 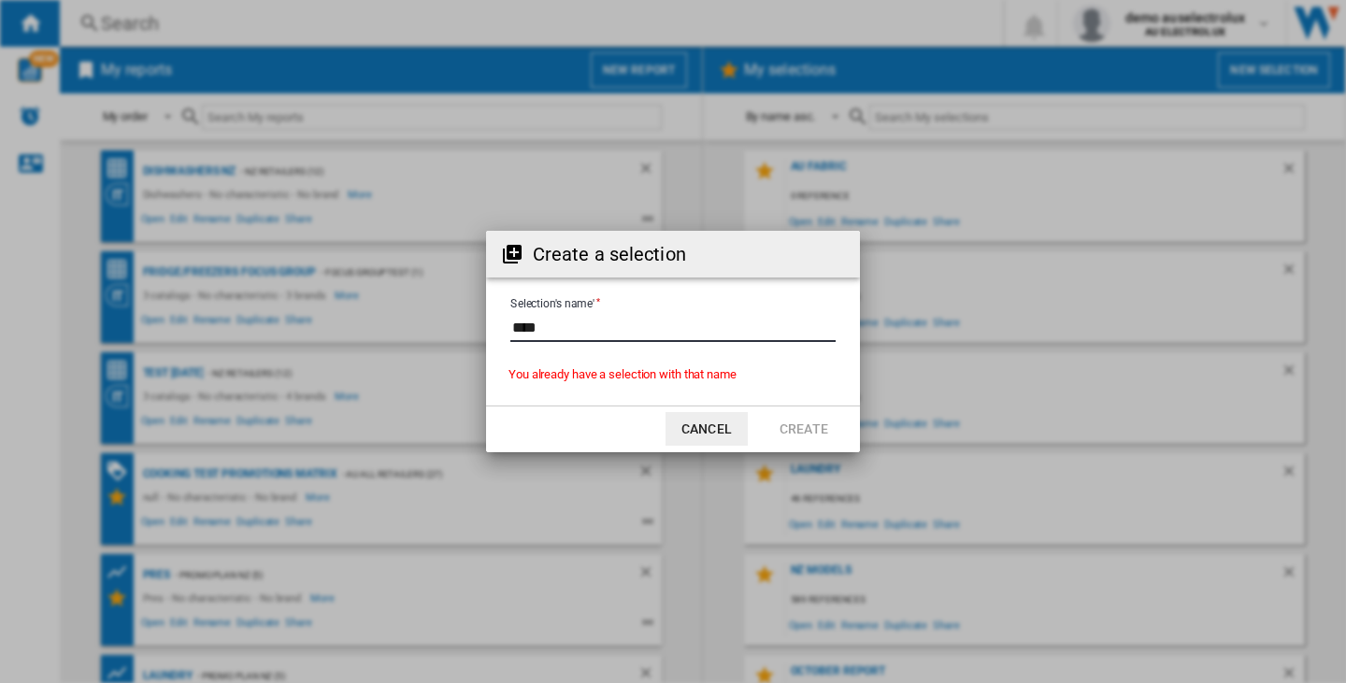 What do you see at coordinates (673, 341) in the screenshot?
I see `md-dialog: Create a ...` at bounding box center [673, 341].